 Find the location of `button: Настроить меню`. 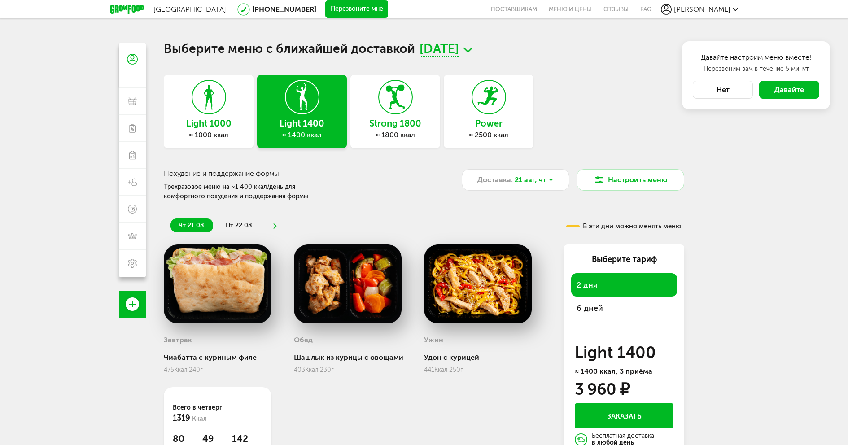

button: Настроить меню is located at coordinates (630, 180).